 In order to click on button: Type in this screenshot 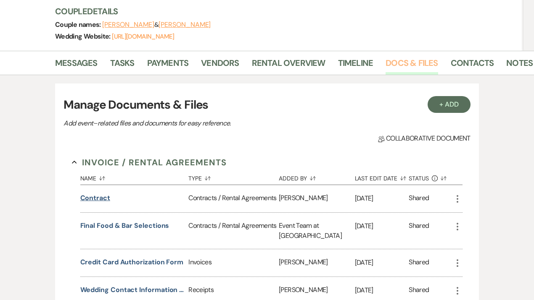, I will do `click(233, 177)`.